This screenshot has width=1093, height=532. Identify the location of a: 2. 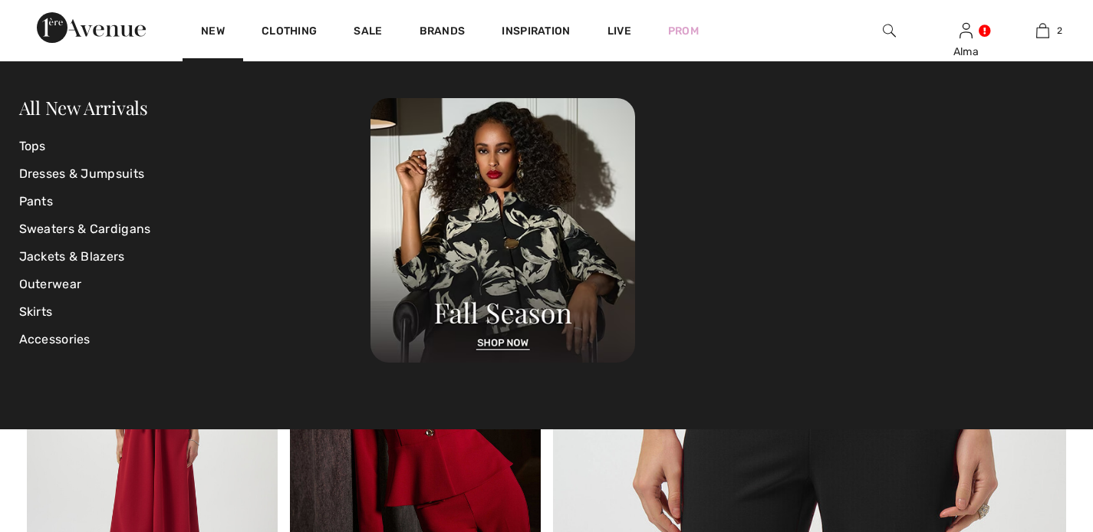
(1042, 31).